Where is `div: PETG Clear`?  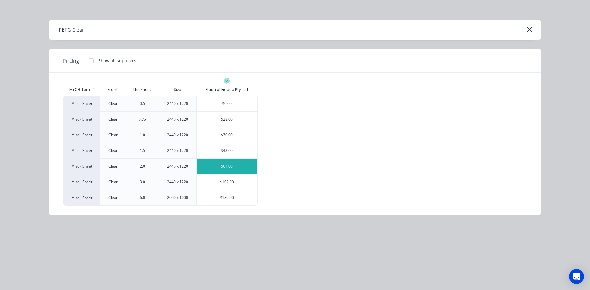 div: PETG Clear is located at coordinates (71, 30).